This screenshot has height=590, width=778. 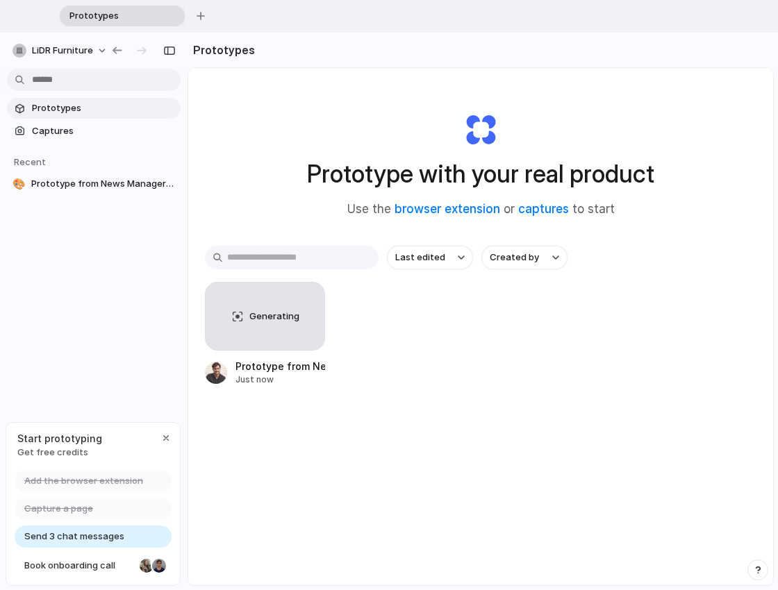 What do you see at coordinates (280, 380) in the screenshot?
I see `div: Just now` at bounding box center [280, 380].